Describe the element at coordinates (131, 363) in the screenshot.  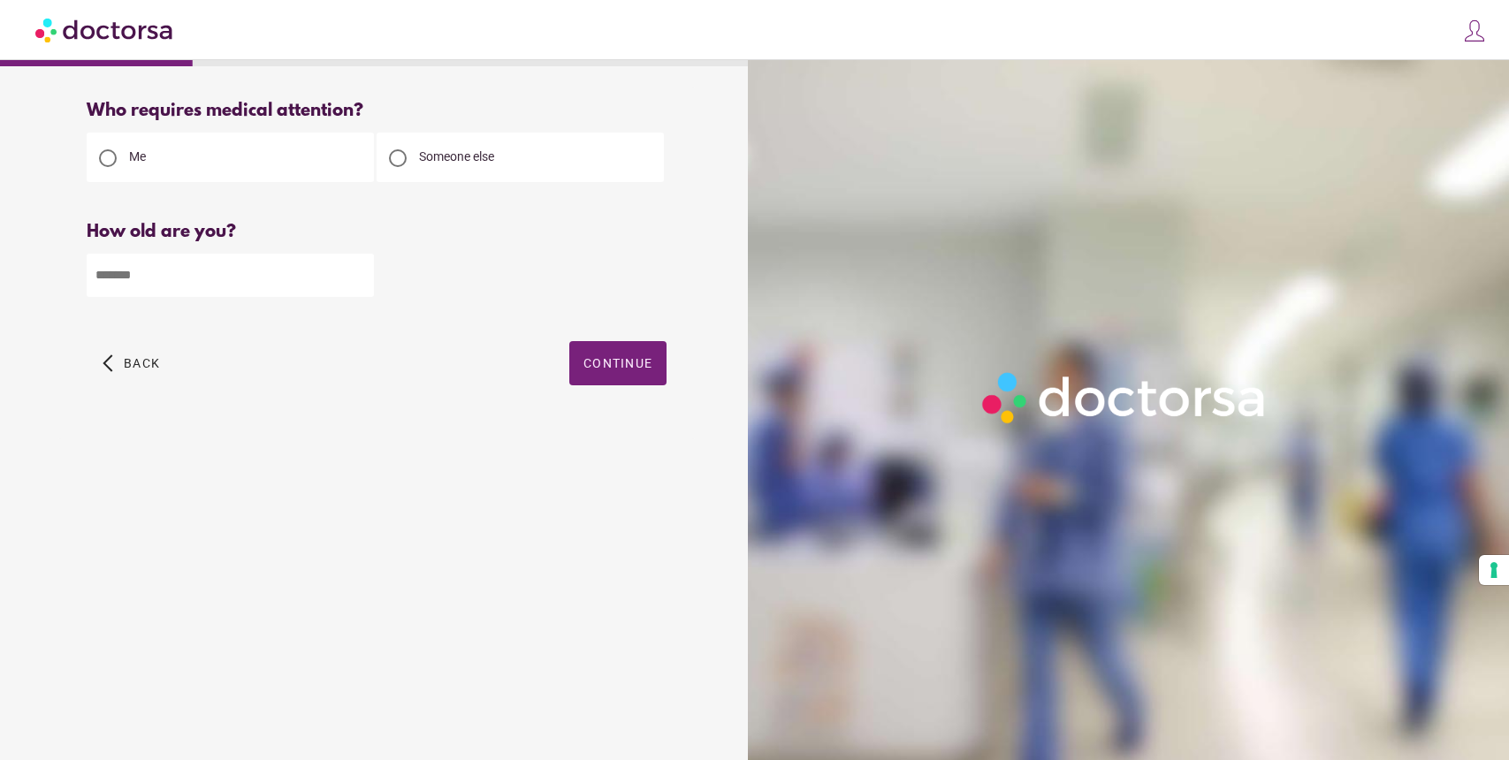
I see `button: arrow_back_ios Back` at that location.